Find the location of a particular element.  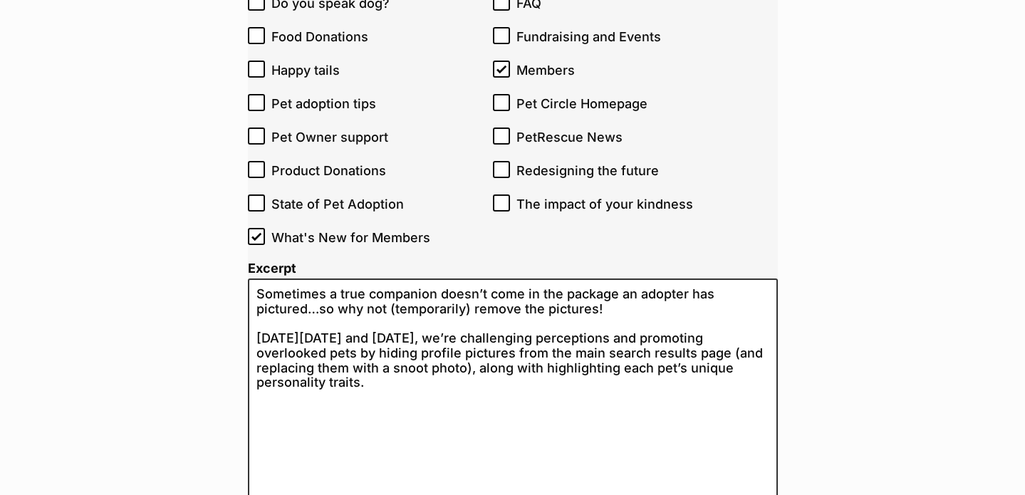

span: State of Pet Adoption is located at coordinates (379, 204).